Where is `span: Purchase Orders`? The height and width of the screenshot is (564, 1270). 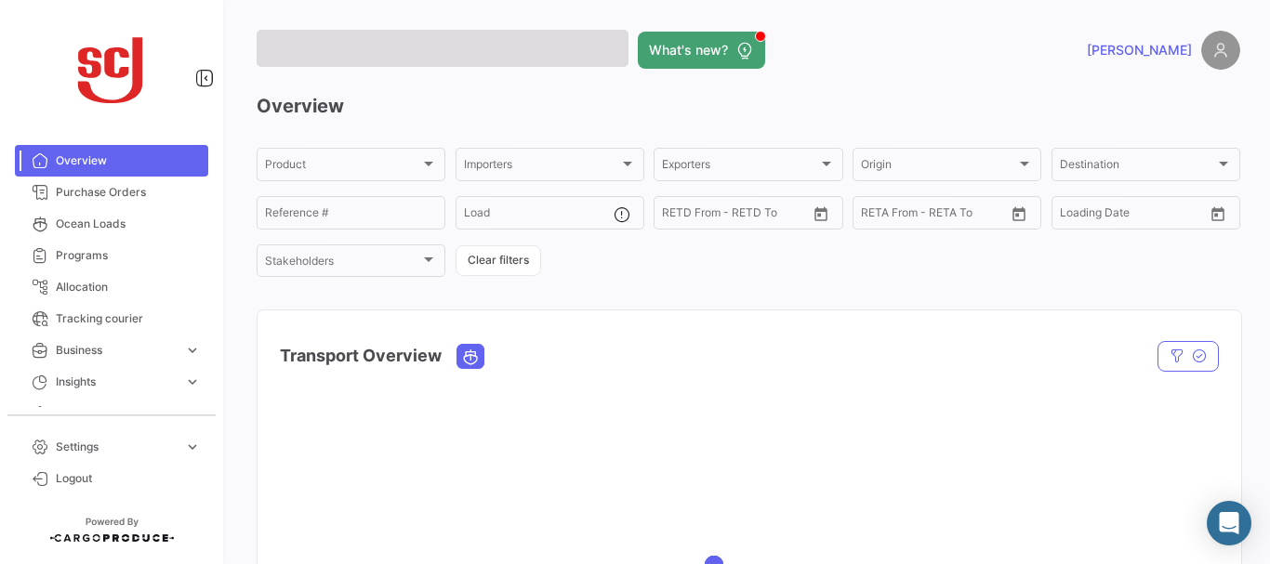
span: Purchase Orders is located at coordinates (128, 192).